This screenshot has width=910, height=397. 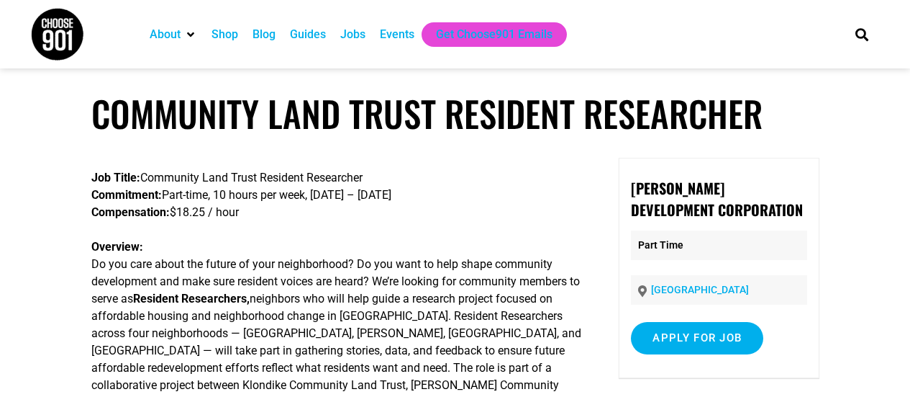 I want to click on span: Community Land Trust Resident Researcher, so click(x=251, y=177).